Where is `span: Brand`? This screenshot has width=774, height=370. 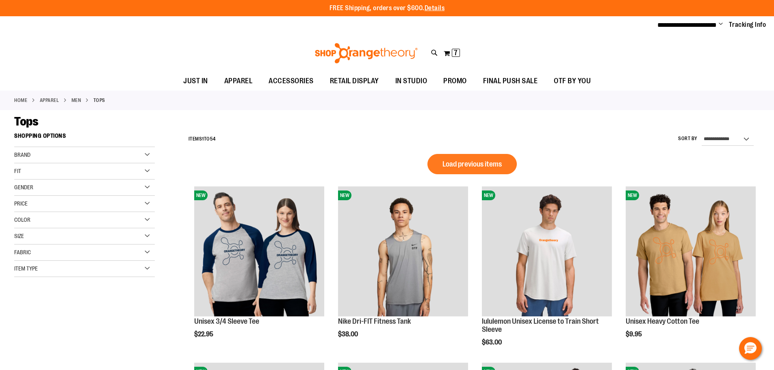
span: Brand is located at coordinates (22, 155).